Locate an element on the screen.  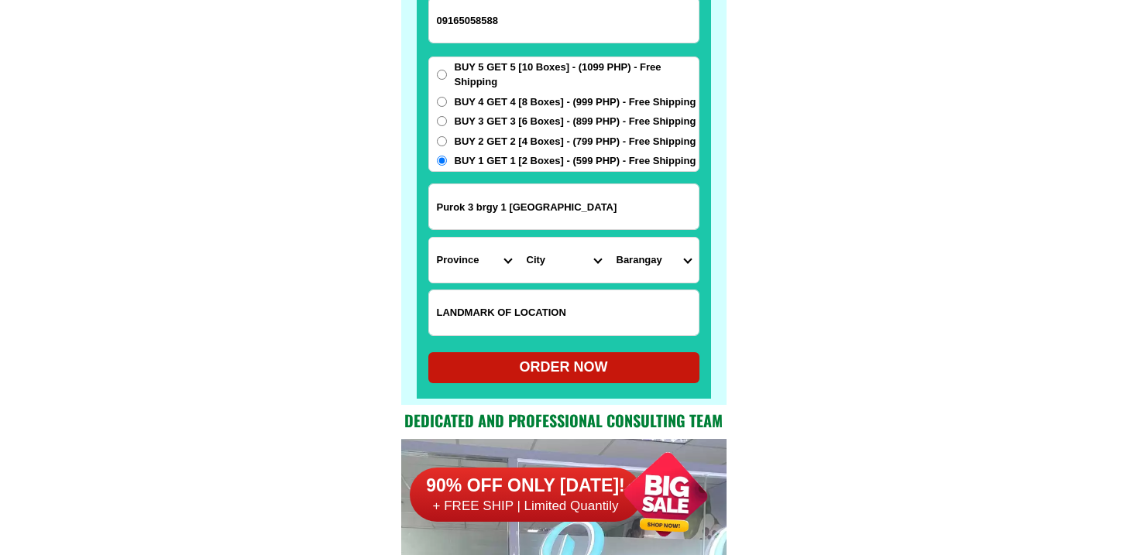
span: BUY 5 GET 5 [10 Boxes] - (1099 PHP) - Free Shipping is located at coordinates (576, 74).